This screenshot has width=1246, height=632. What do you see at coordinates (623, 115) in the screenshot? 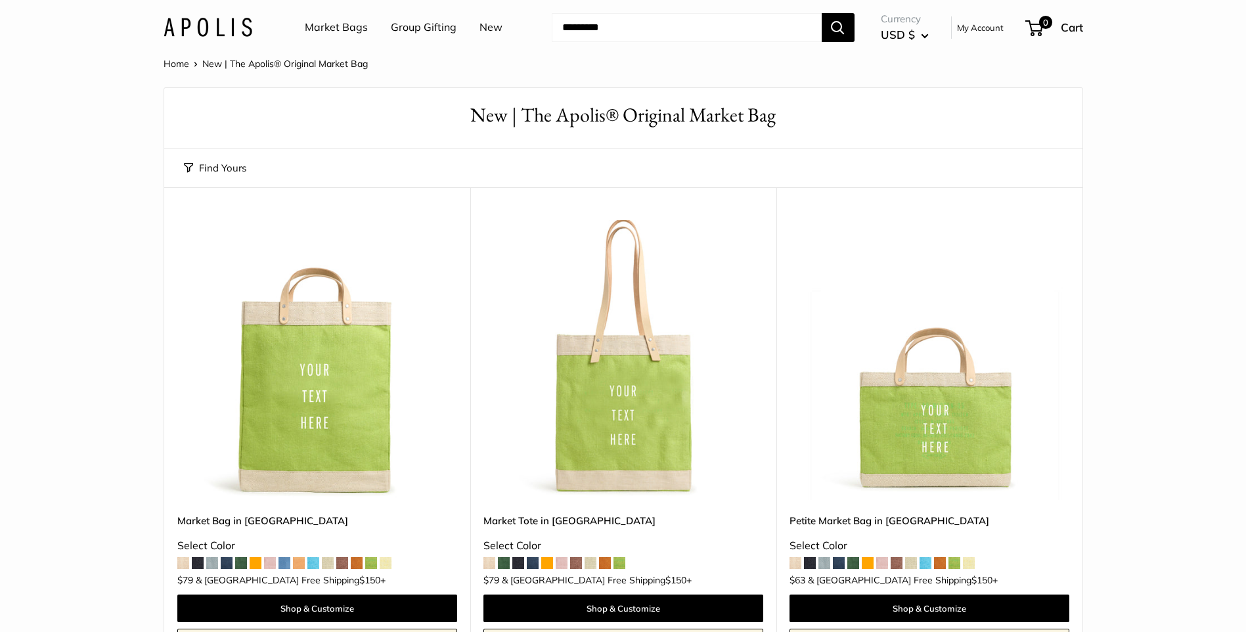
I see `h1: New | The Apolis® Original Market Bag` at bounding box center [623, 115].